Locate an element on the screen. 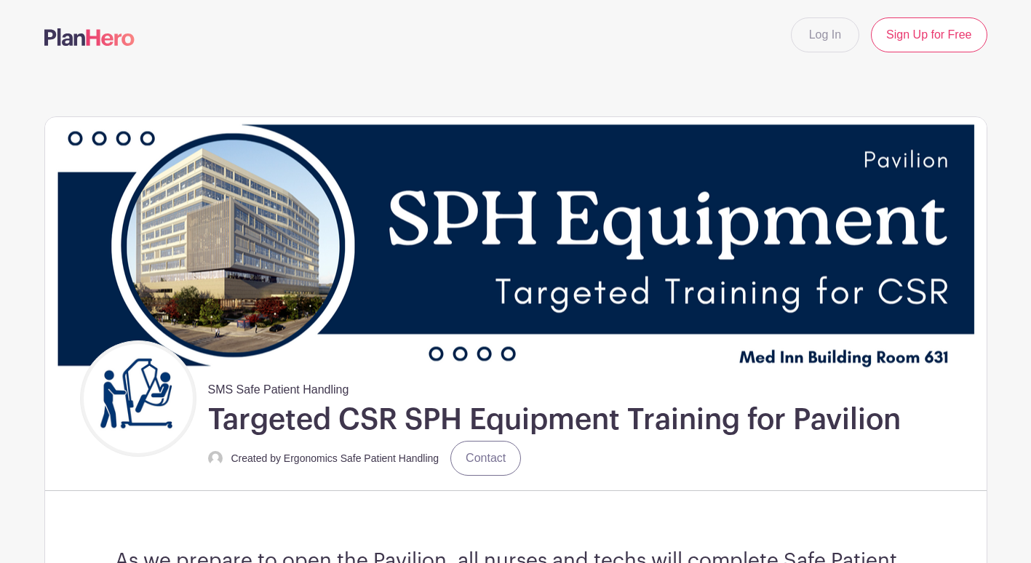  small: Created by Ergonomics Safe Patient Handling is located at coordinates (336, 459).